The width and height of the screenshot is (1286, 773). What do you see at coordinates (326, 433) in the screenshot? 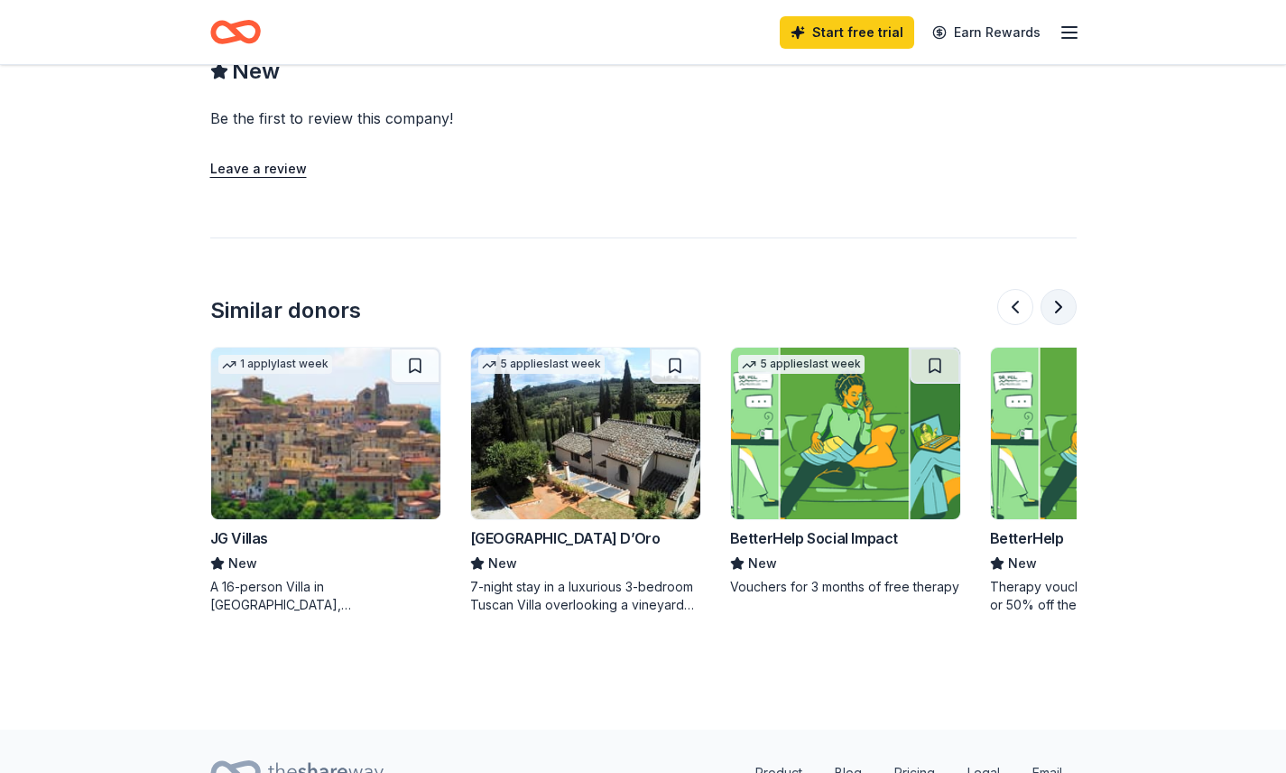
I see `img: Image for JG Villas` at bounding box center [326, 433].